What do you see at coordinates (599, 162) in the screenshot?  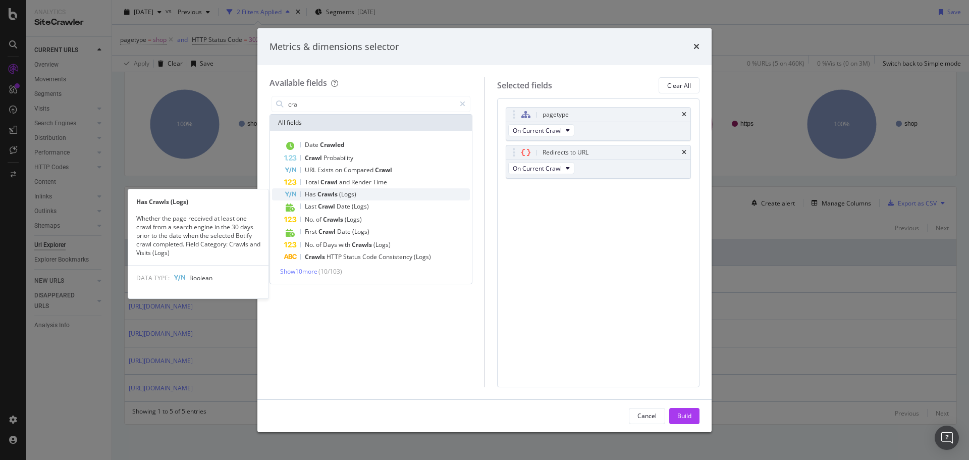 I see `div: Redirects to URLtimesOn Current Crawl` at bounding box center [599, 162].